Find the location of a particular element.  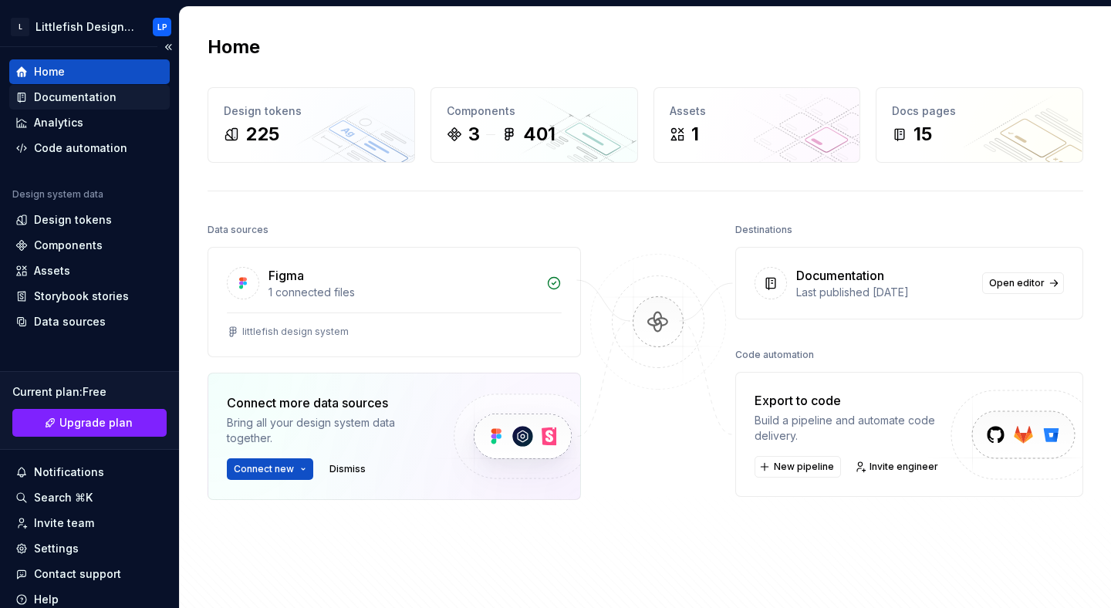

span: New pipeline is located at coordinates (804, 467).